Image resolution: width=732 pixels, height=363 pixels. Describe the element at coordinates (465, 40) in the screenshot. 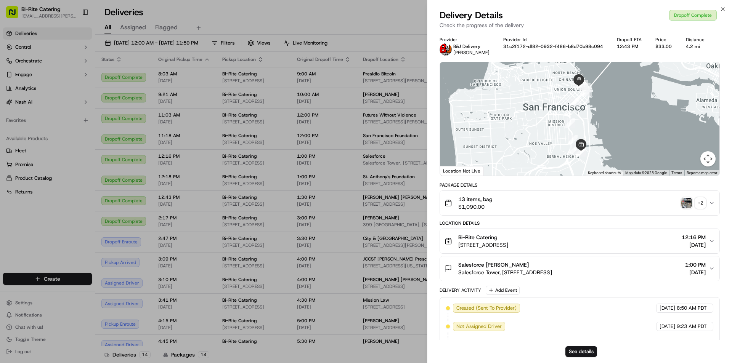

I see `div: Provider` at that location.